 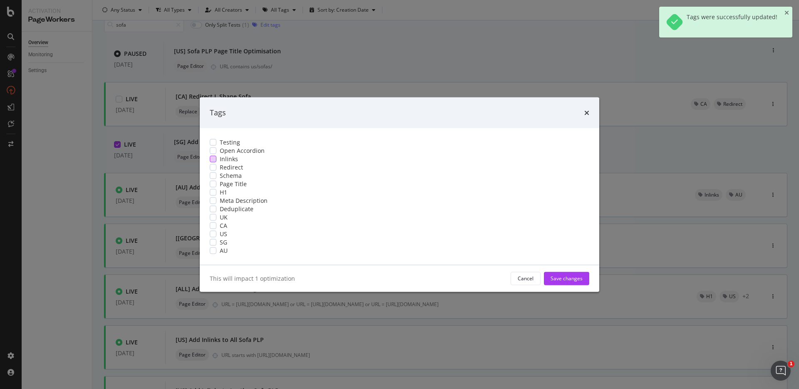 I want to click on div: times, so click(x=587, y=113).